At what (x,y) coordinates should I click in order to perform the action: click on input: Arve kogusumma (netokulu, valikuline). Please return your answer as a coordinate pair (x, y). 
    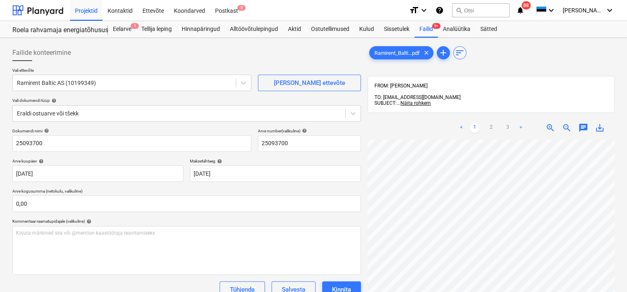
    Looking at the image, I should click on (187, 203).